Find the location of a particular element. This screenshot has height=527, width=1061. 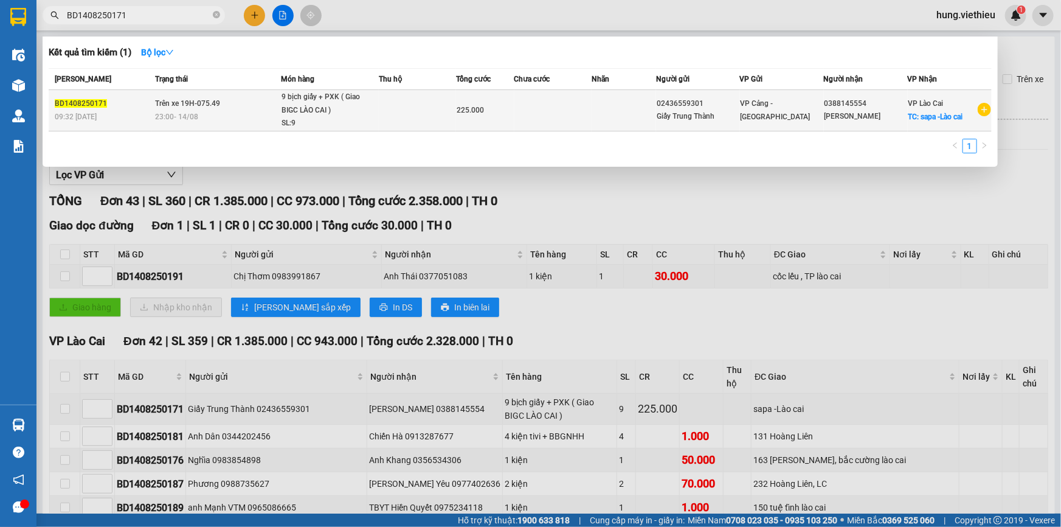

span: Người gửi is located at coordinates (673, 79).